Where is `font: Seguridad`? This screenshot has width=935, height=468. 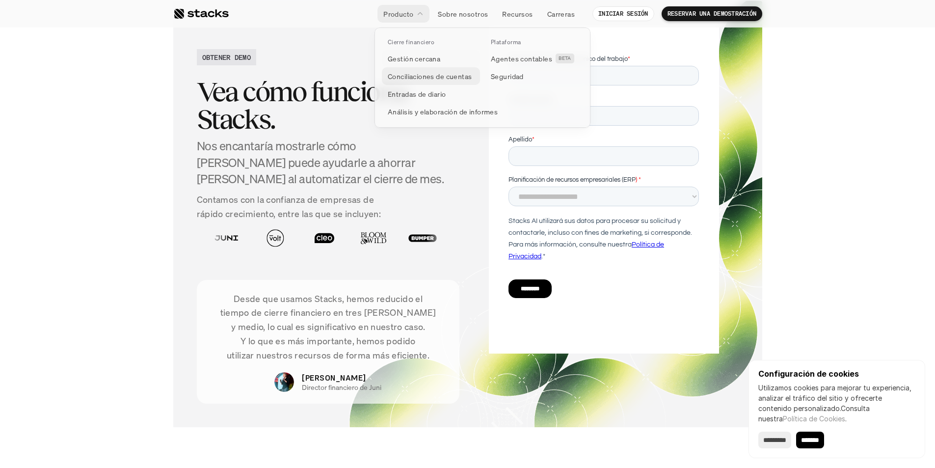 font: Seguridad is located at coordinates (507, 76).